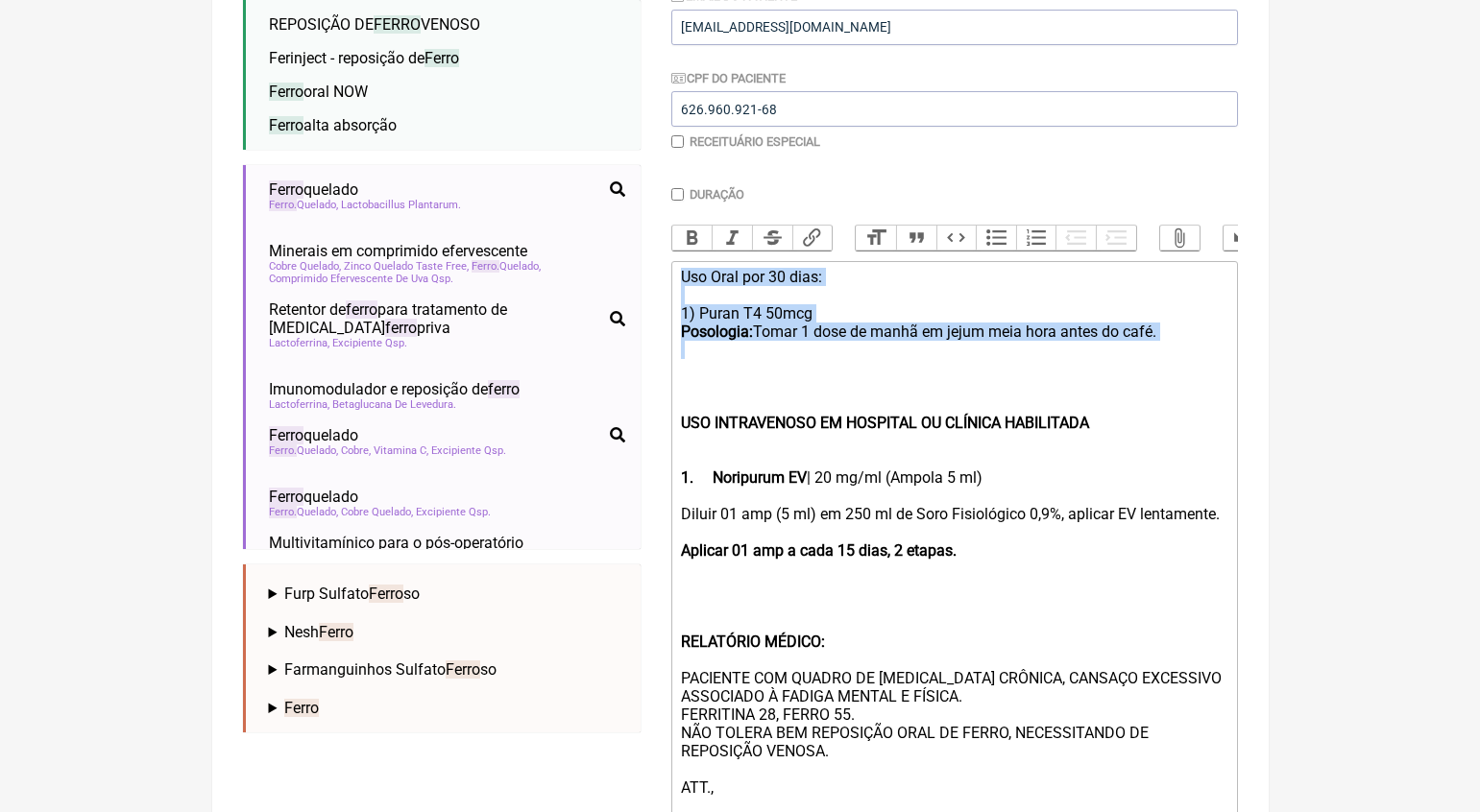  What do you see at coordinates (446, 593) in the screenshot?
I see `summary: Furp SulfatoFerroso` at bounding box center [446, 593].